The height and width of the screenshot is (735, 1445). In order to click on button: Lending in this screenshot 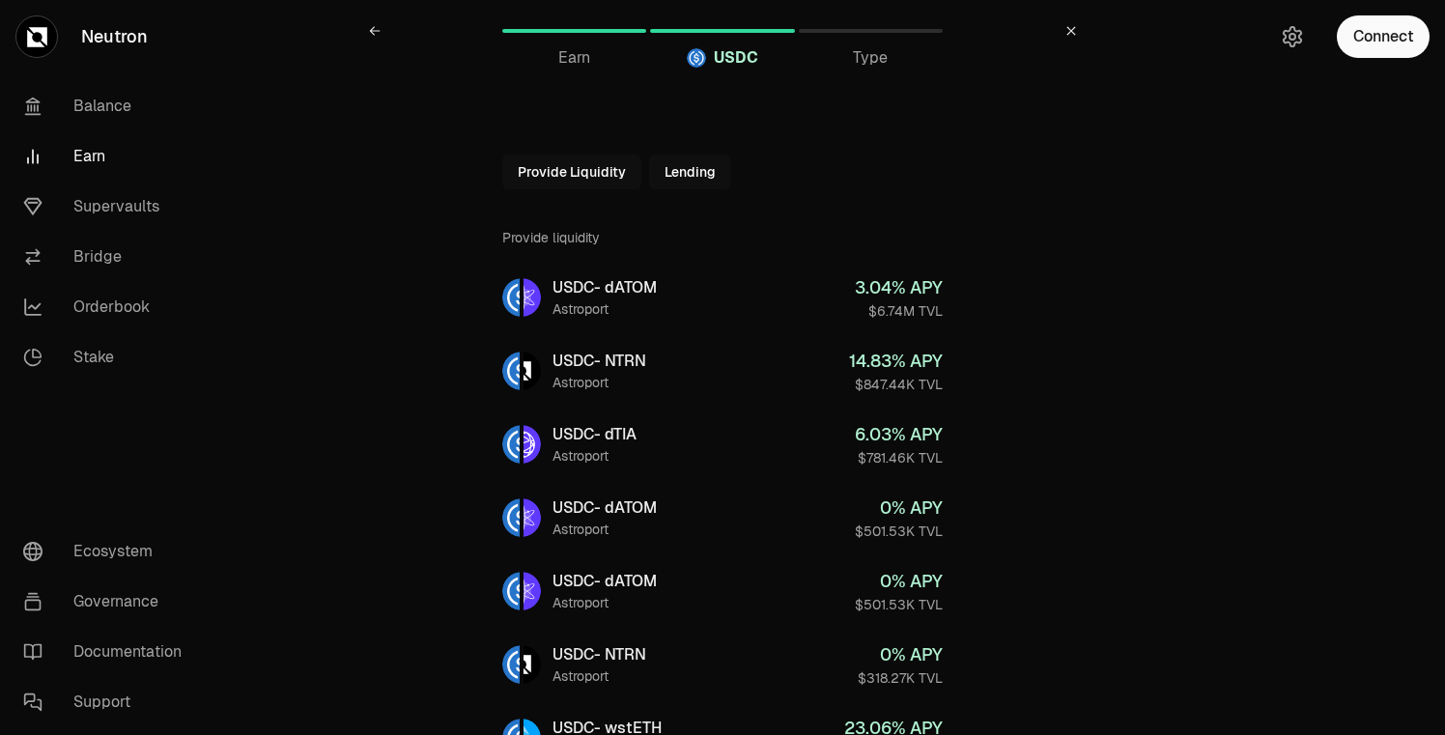, I will do `click(690, 172)`.